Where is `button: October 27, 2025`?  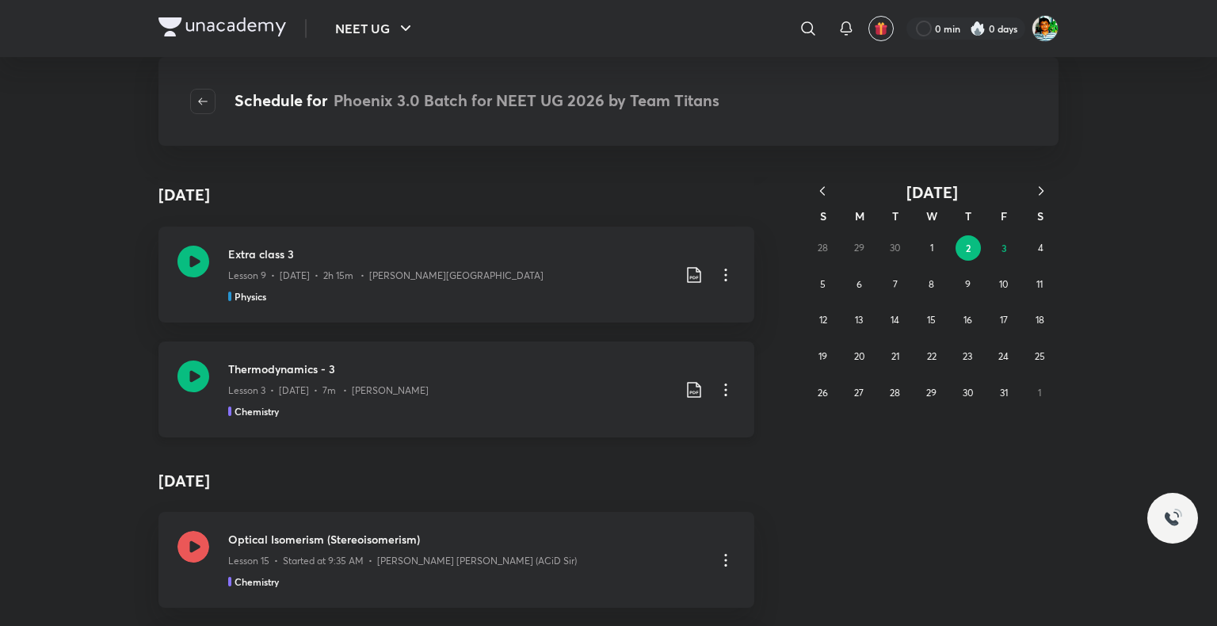
button: October 27, 2025 is located at coordinates (859, 393).